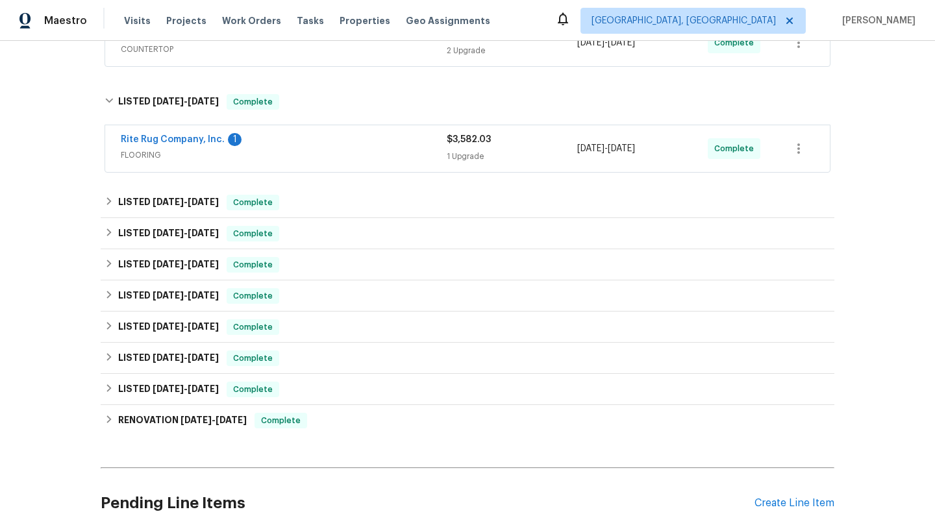  I want to click on span: Tasks, so click(310, 21).